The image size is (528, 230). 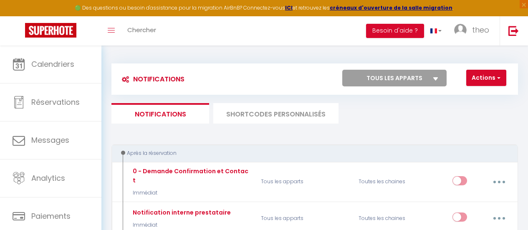 I want to click on a: Chercher, so click(x=142, y=31).